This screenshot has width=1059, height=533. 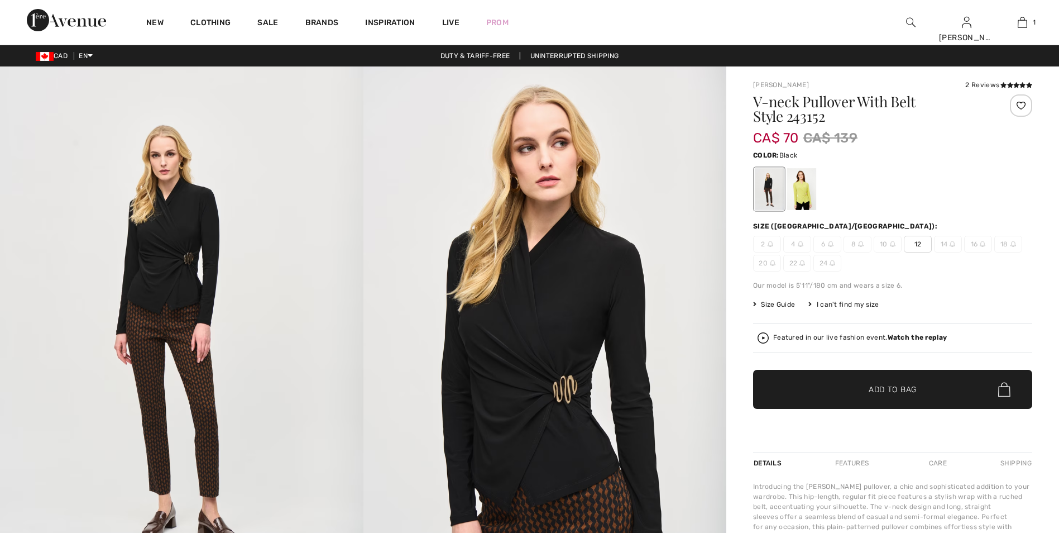 What do you see at coordinates (918, 244) in the screenshot?
I see `span: 12` at bounding box center [918, 244].